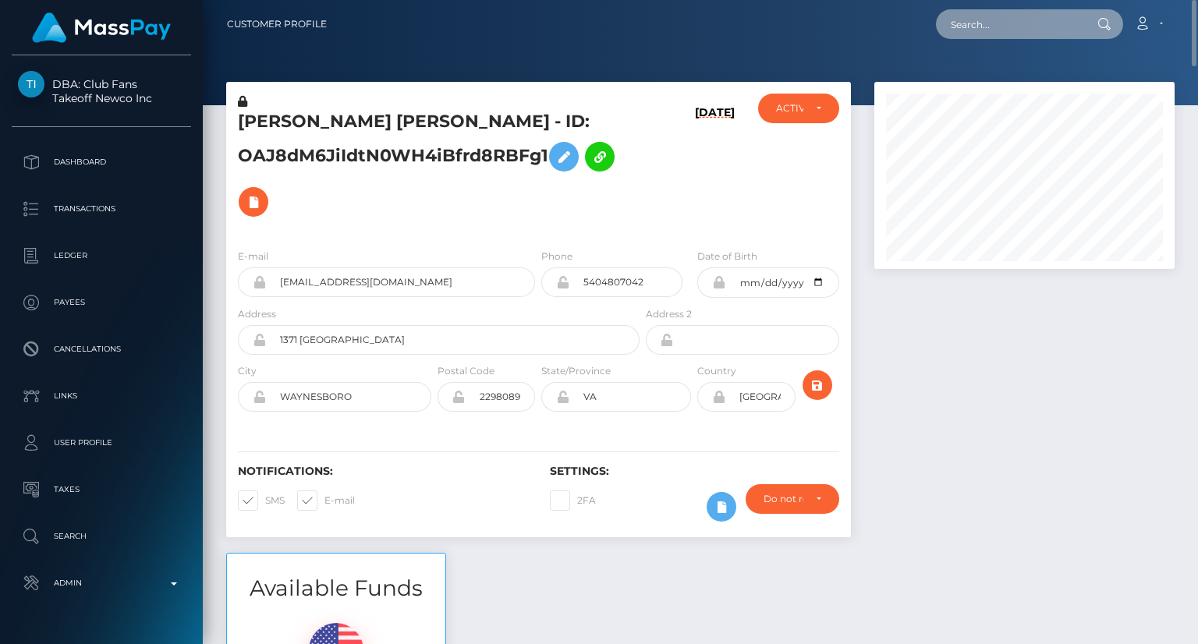  What do you see at coordinates (31, 84) in the screenshot?
I see `img: Takeoff Newco Inc` at bounding box center [31, 84].